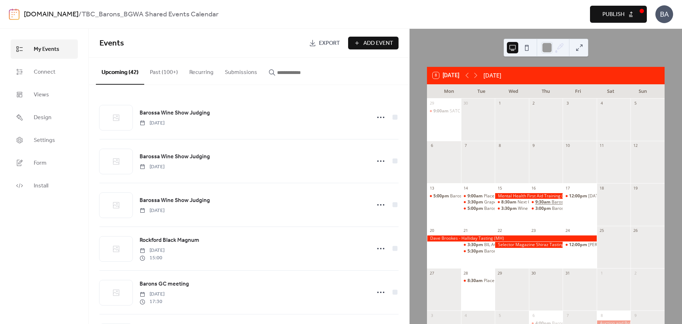 The image size is (682, 324). I want to click on div: Barossa Farmers Market AGM (MH), so click(444, 196).